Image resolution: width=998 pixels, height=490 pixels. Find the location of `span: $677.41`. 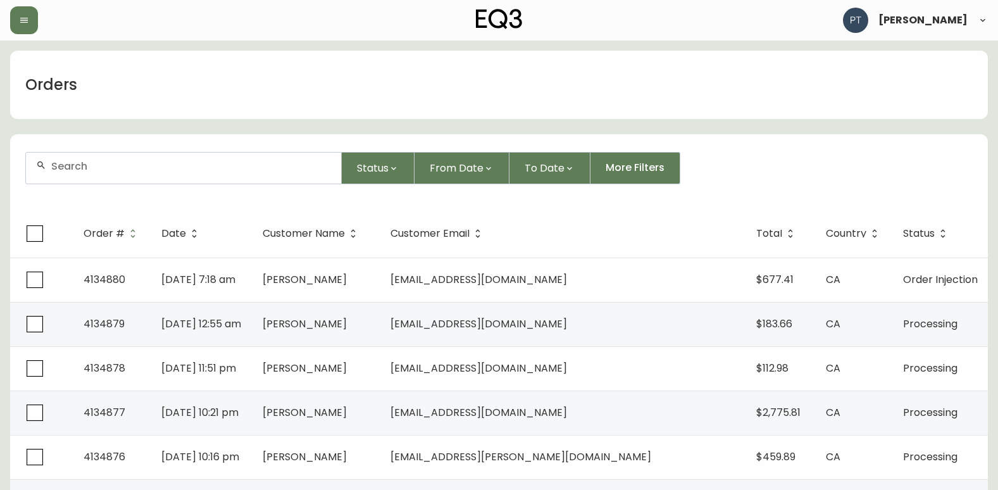

span: $677.41 is located at coordinates (775, 279).